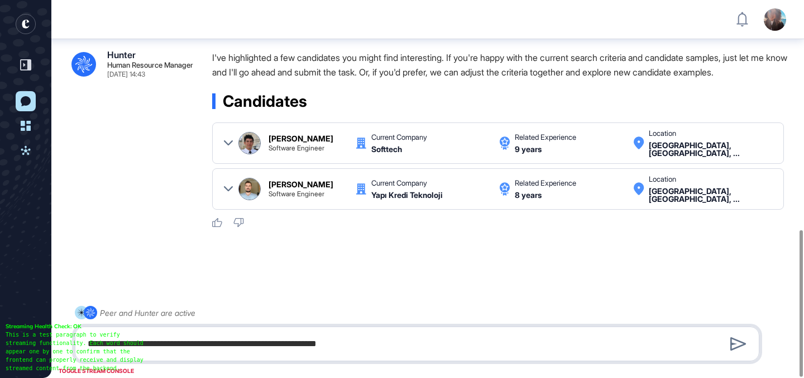  I want to click on span: Candidates, so click(265, 101).